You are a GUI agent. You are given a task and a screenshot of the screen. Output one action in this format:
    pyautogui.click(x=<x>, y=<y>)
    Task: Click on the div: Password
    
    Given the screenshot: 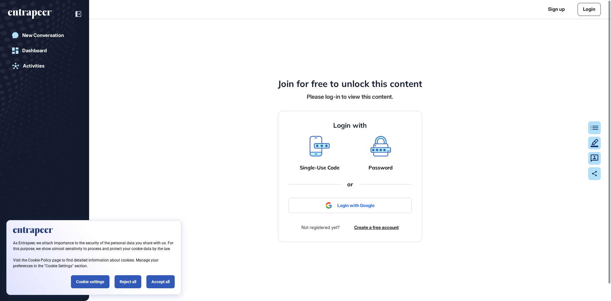 What is the action you would take?
    pyautogui.click(x=381, y=167)
    